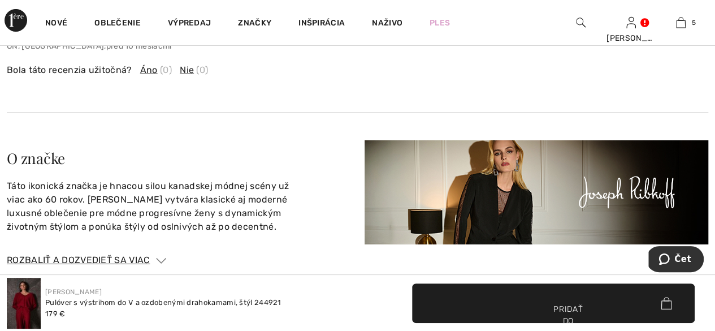 Image resolution: width=715 pixels, height=331 pixels. What do you see at coordinates (681, 23) in the screenshot?
I see `a: 5` at bounding box center [681, 23].